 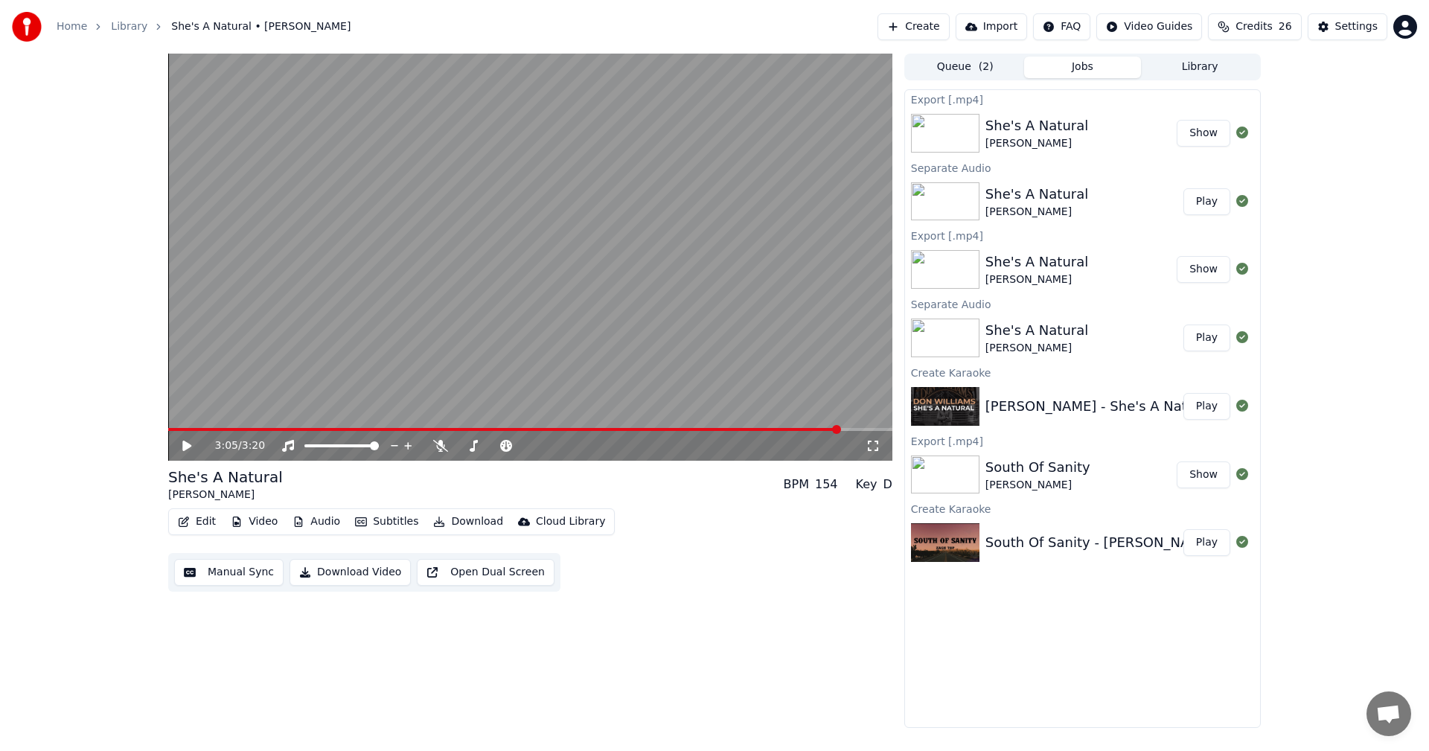 I want to click on div: Key, so click(x=866, y=484).